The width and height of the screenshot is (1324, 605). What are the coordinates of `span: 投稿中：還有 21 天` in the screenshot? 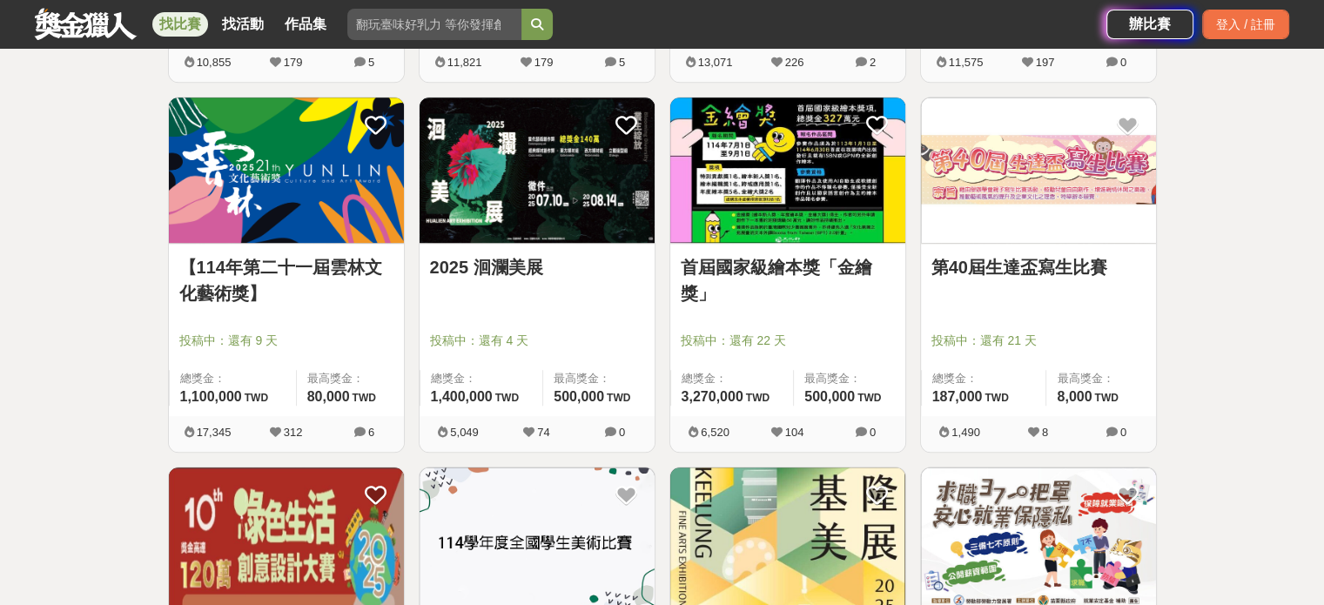 It's located at (1039, 340).